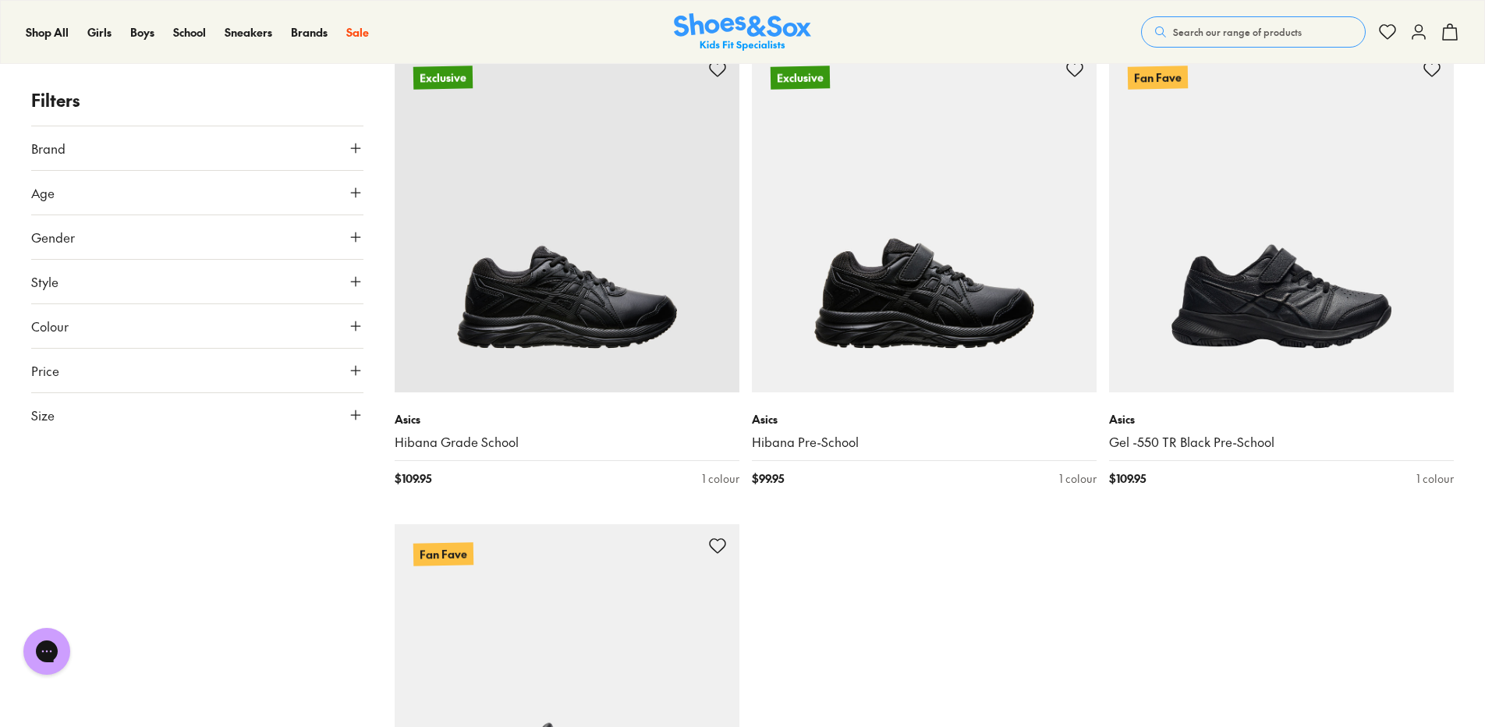 The height and width of the screenshot is (727, 1485). What do you see at coordinates (1253, 32) in the screenshot?
I see `button: Search our range of products` at bounding box center [1253, 32].